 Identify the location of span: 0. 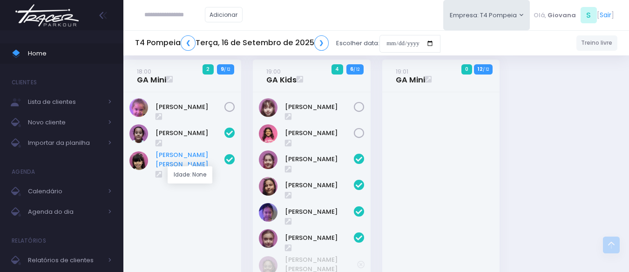
(467, 69).